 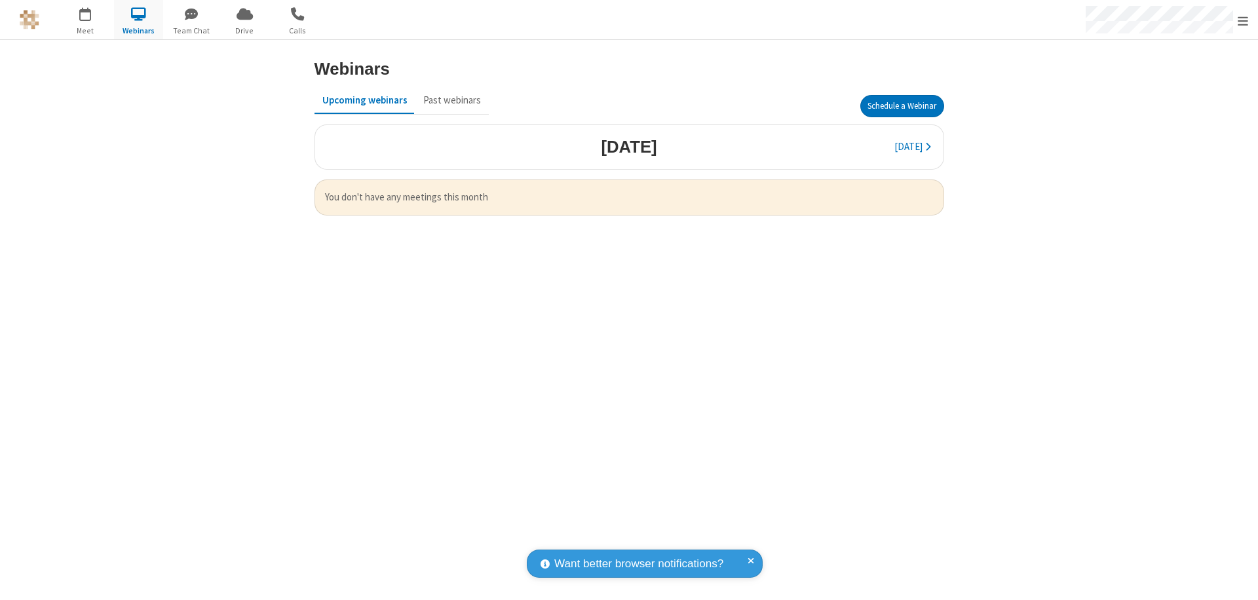 I want to click on button: Upcoming webinars, so click(x=365, y=100).